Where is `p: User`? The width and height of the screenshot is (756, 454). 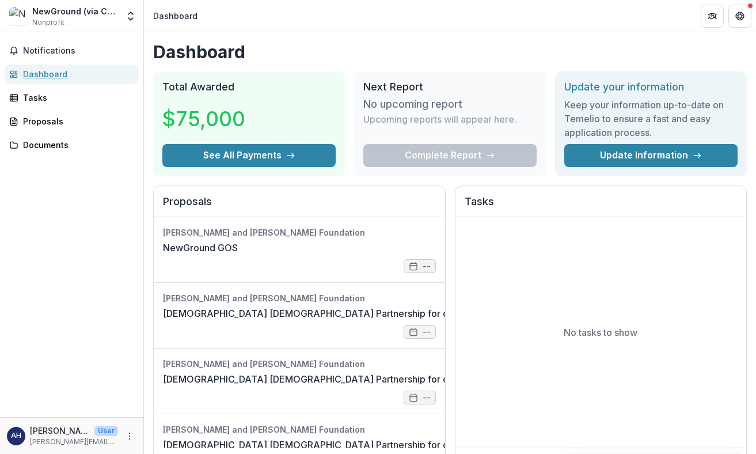
p: User is located at coordinates (106, 431).